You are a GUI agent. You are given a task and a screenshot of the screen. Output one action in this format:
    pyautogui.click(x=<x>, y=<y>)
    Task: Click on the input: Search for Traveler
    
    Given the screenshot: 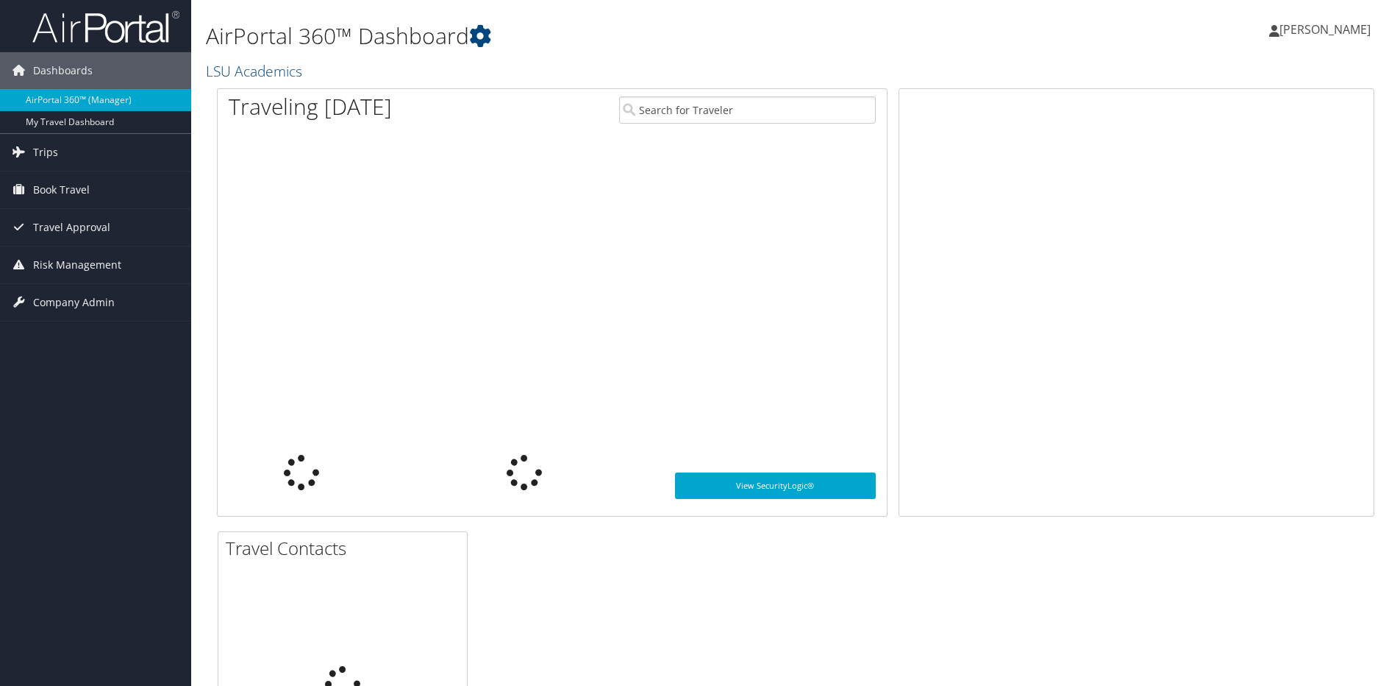 What is the action you would take?
    pyautogui.click(x=747, y=110)
    